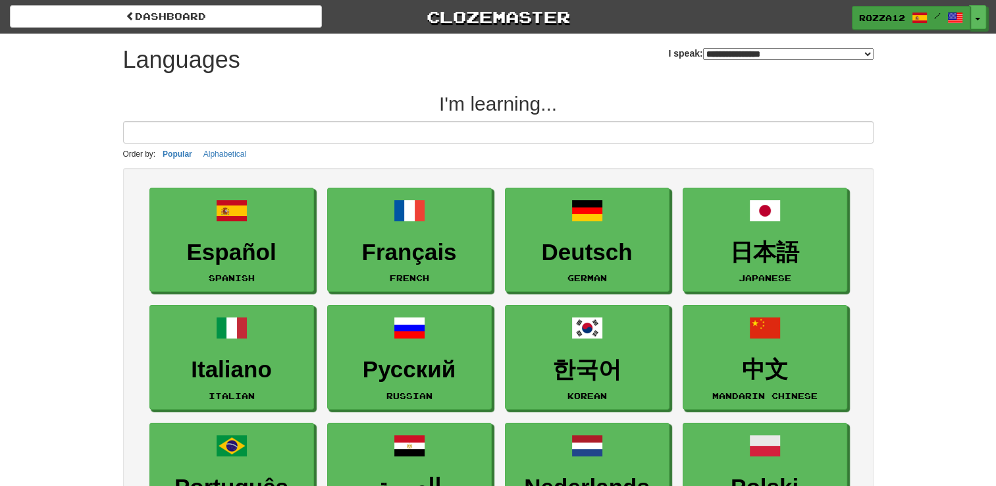 The image size is (996, 486). I want to click on a: 中文Mandarin Chinese, so click(765, 357).